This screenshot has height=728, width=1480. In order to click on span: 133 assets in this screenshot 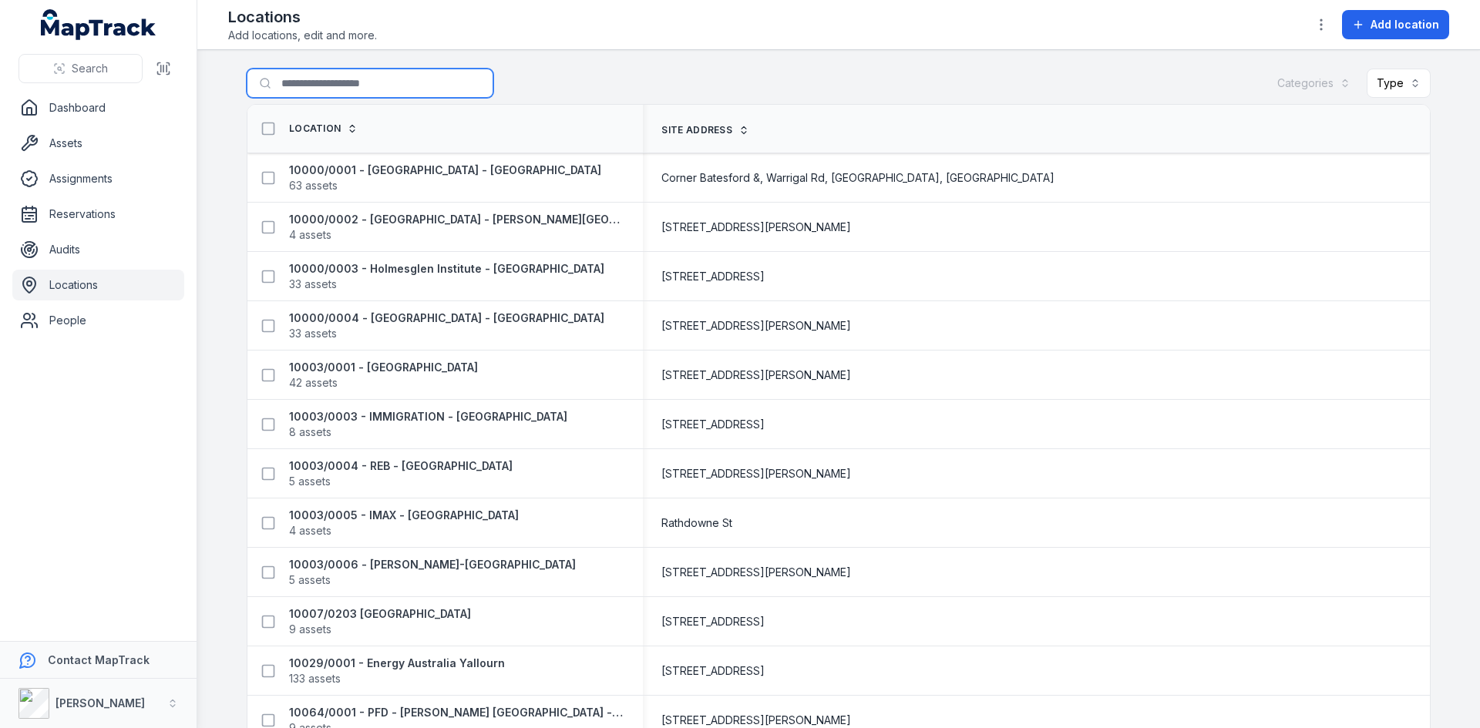, I will do `click(314, 679)`.